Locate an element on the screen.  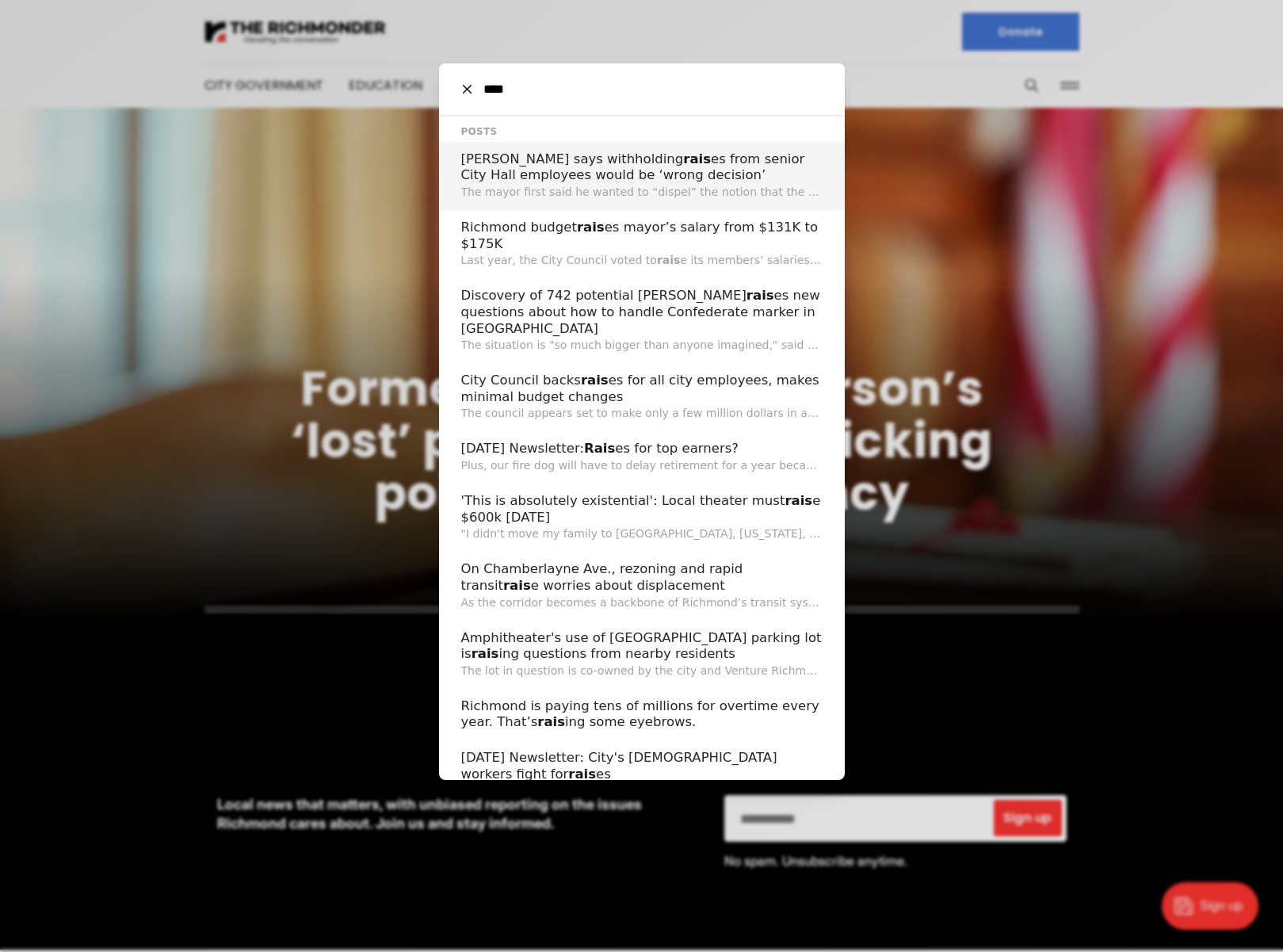
h2: City Council backs es for all city employees, makes minimal budget changes is located at coordinates (642, 389).